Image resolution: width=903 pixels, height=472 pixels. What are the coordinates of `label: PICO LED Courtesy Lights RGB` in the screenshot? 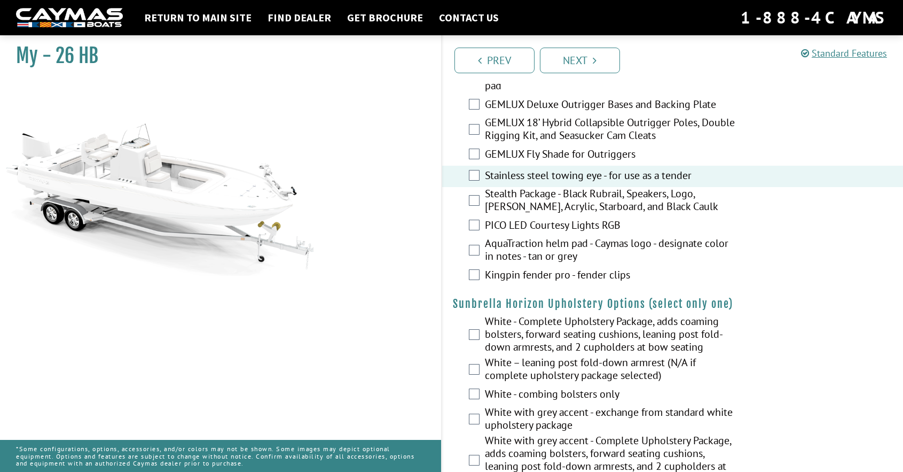 It's located at (611, 226).